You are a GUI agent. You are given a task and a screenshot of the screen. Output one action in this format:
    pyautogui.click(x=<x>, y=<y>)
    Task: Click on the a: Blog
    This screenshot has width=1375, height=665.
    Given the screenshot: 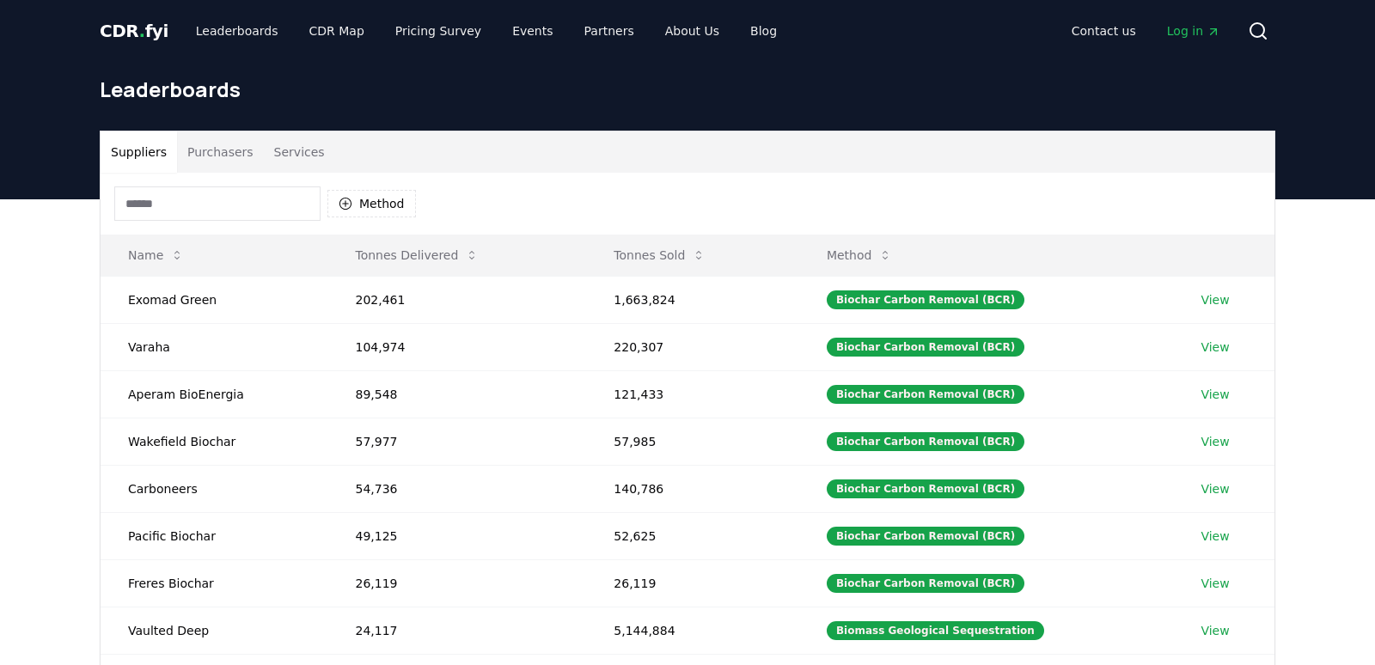 What is the action you would take?
    pyautogui.click(x=763, y=31)
    